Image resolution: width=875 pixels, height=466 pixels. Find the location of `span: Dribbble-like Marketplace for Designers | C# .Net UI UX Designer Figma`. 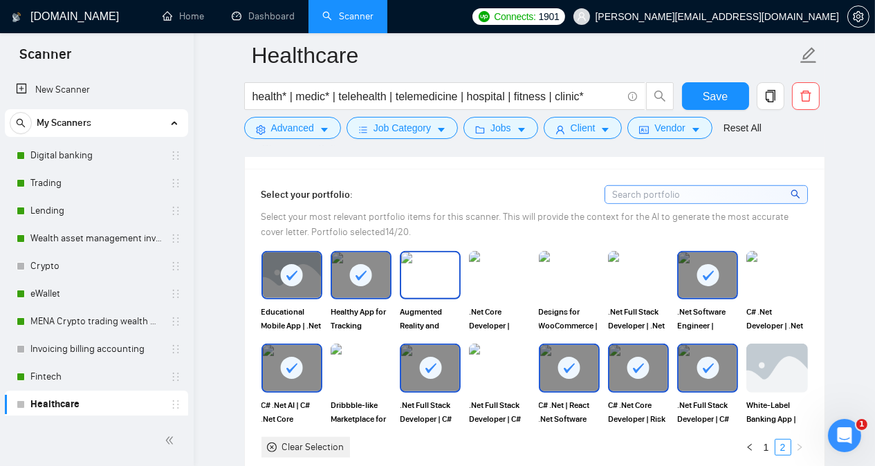

span: Dribbble-like Marketplace for Designers | C# .Net UI UX Designer Figma is located at coordinates (361, 412).